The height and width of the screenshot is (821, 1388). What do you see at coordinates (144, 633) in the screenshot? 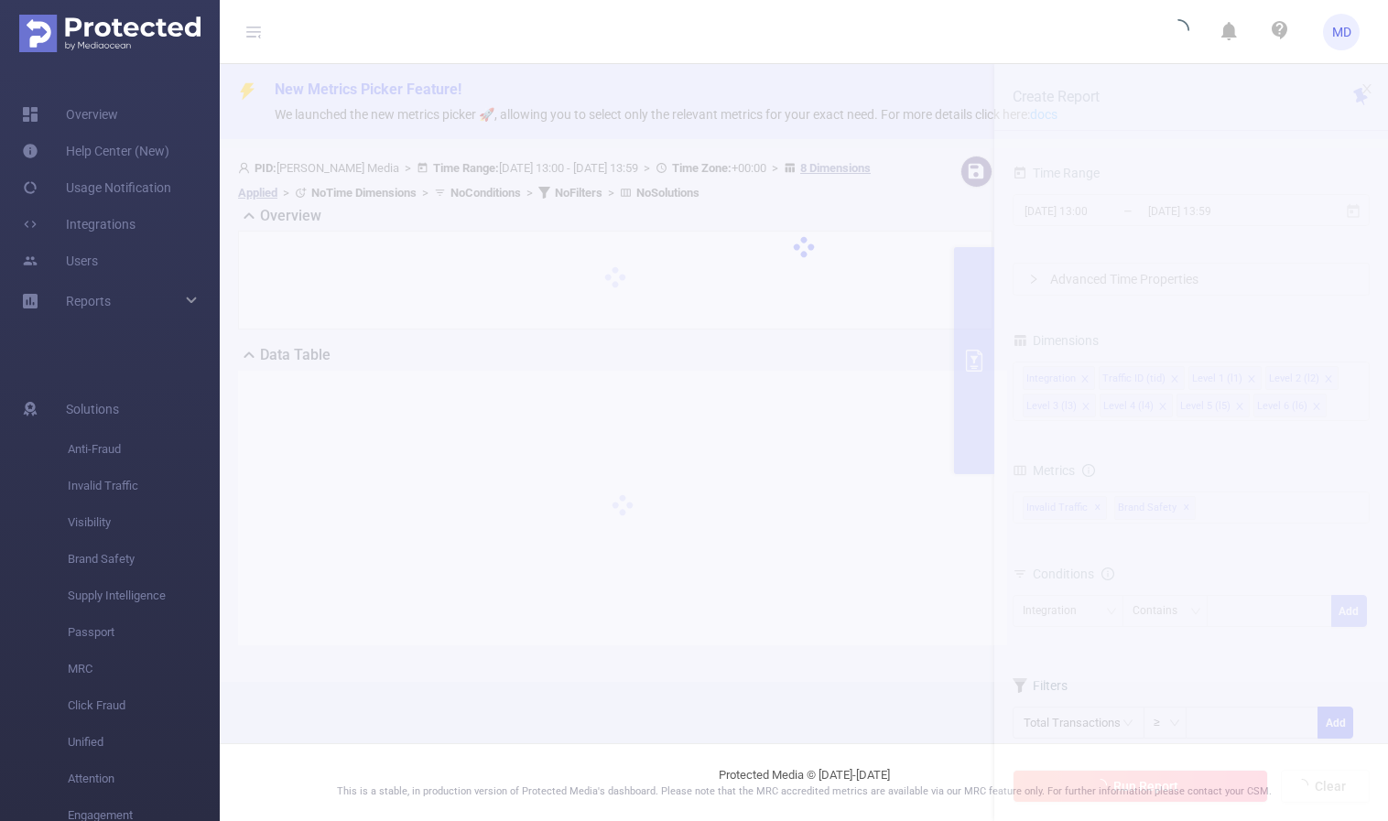
I see `span: Passport` at bounding box center [144, 633].